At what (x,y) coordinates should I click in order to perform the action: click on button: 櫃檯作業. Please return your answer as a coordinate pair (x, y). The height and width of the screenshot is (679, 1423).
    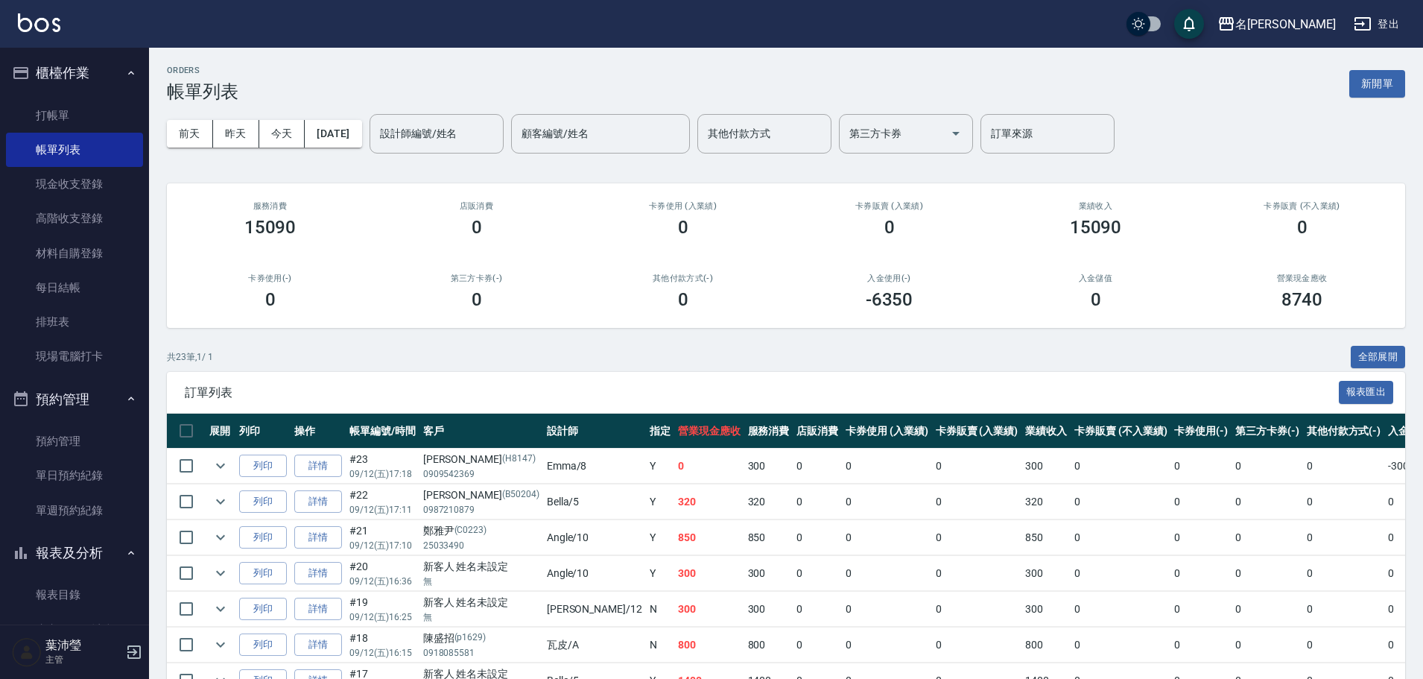
    Looking at the image, I should click on (75, 73).